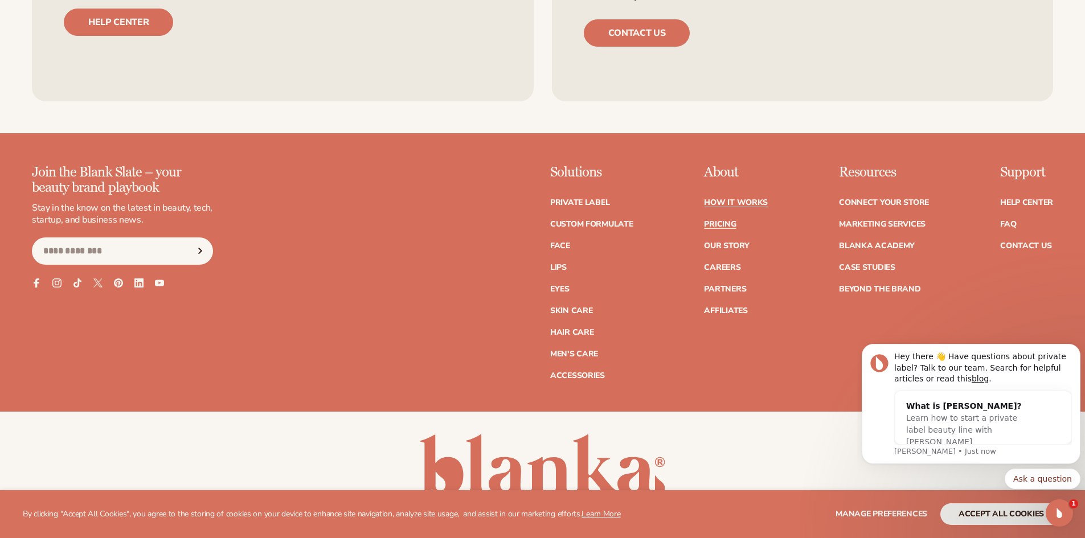  Describe the element at coordinates (592, 224) in the screenshot. I see `a: Custom formulate` at that location.